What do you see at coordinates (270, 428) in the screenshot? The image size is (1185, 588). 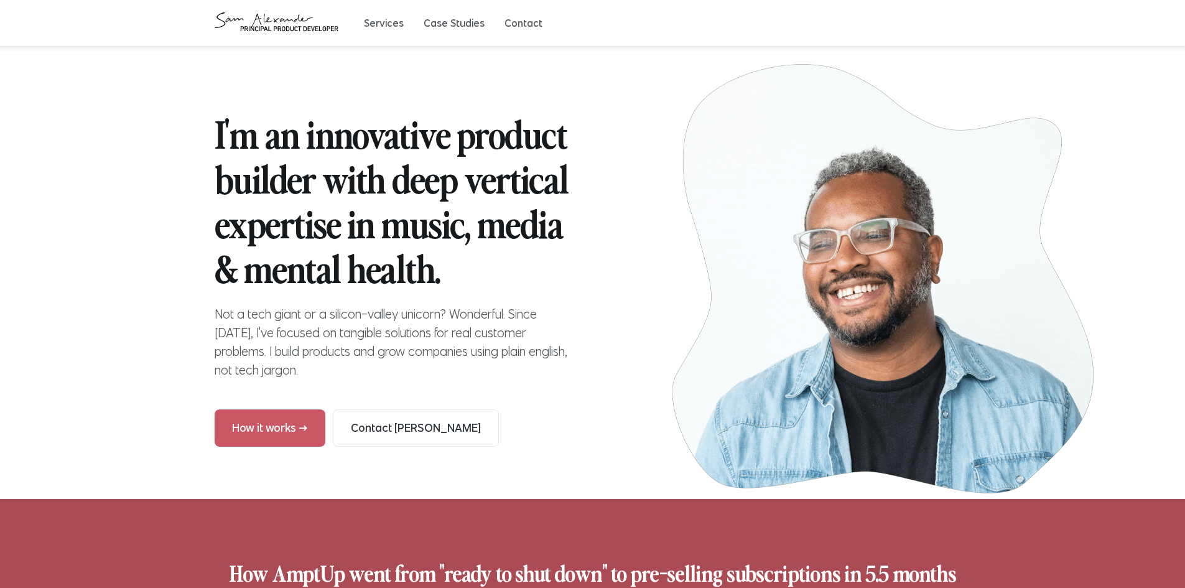 I see `button: How it works →` at bounding box center [270, 428].